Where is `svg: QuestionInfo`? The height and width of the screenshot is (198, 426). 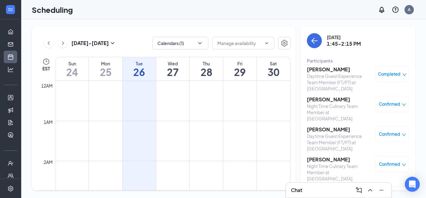
svg: QuestionInfo is located at coordinates (396, 10).